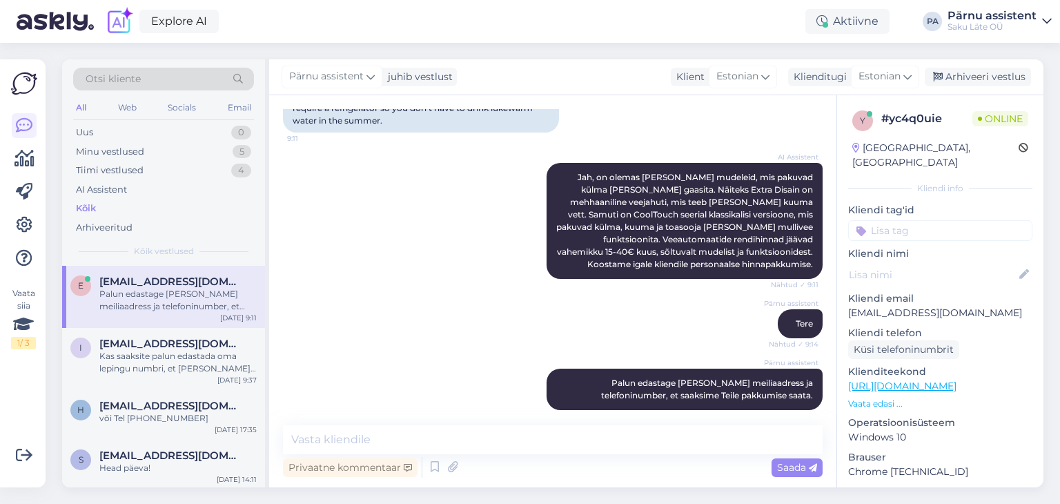  I want to click on span: enepaydra@gmail.com, so click(171, 281).